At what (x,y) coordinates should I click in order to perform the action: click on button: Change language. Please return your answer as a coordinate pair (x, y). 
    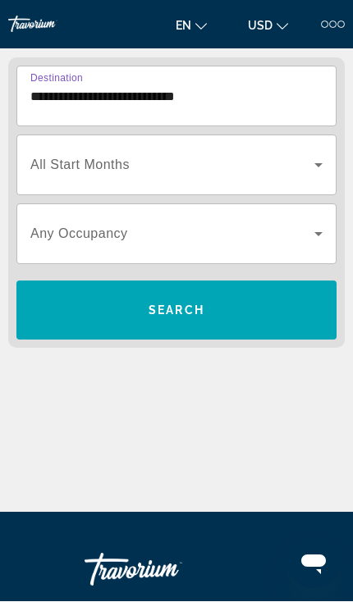
    Looking at the image, I should click on (191, 25).